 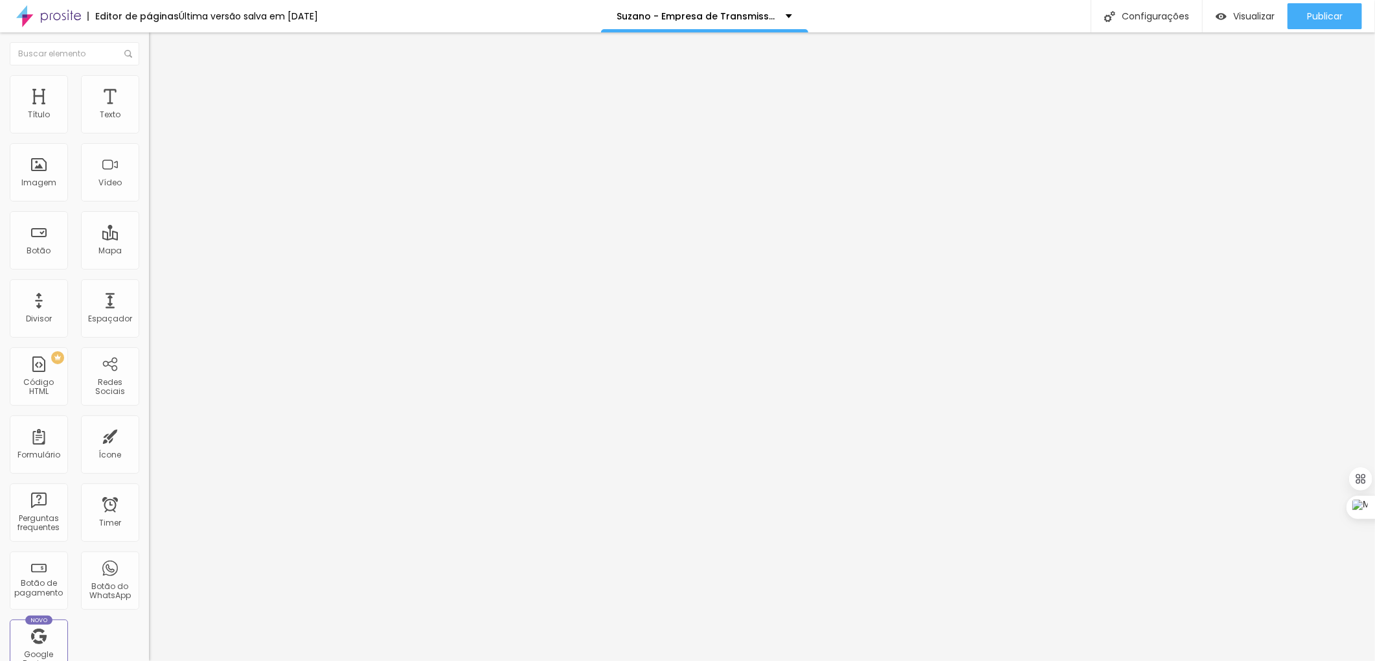 What do you see at coordinates (38, 387) in the screenshot?
I see `div: Código HTML` at bounding box center [38, 387].